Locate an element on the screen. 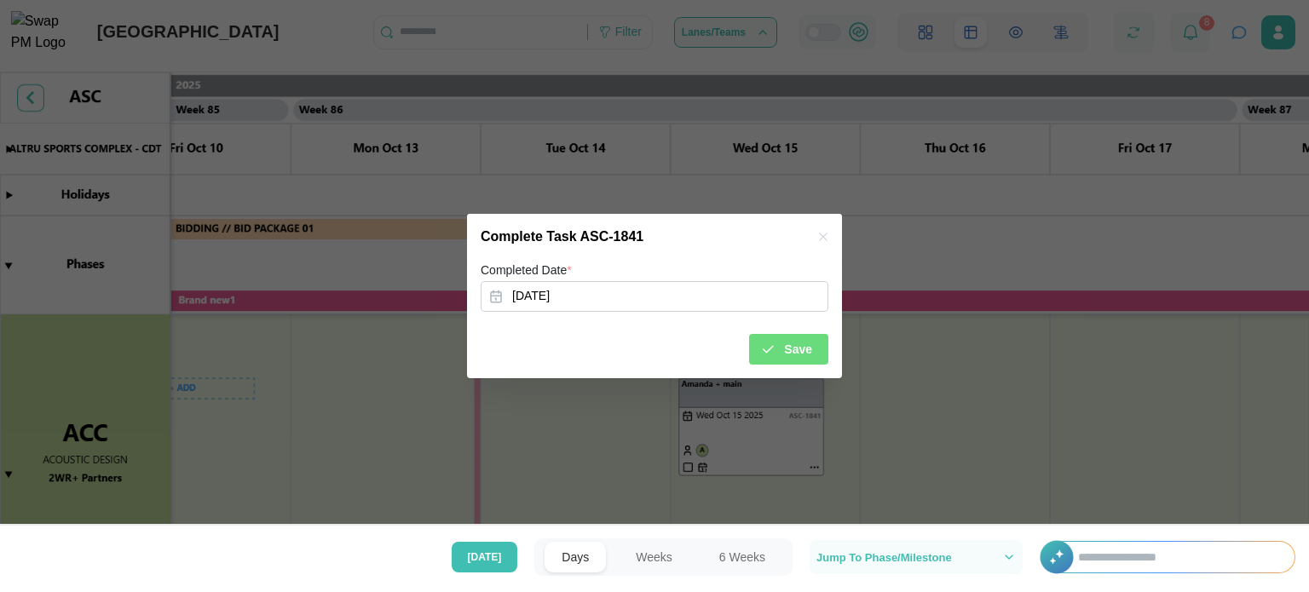 This screenshot has width=1309, height=592. button: Days is located at coordinates (575, 557).